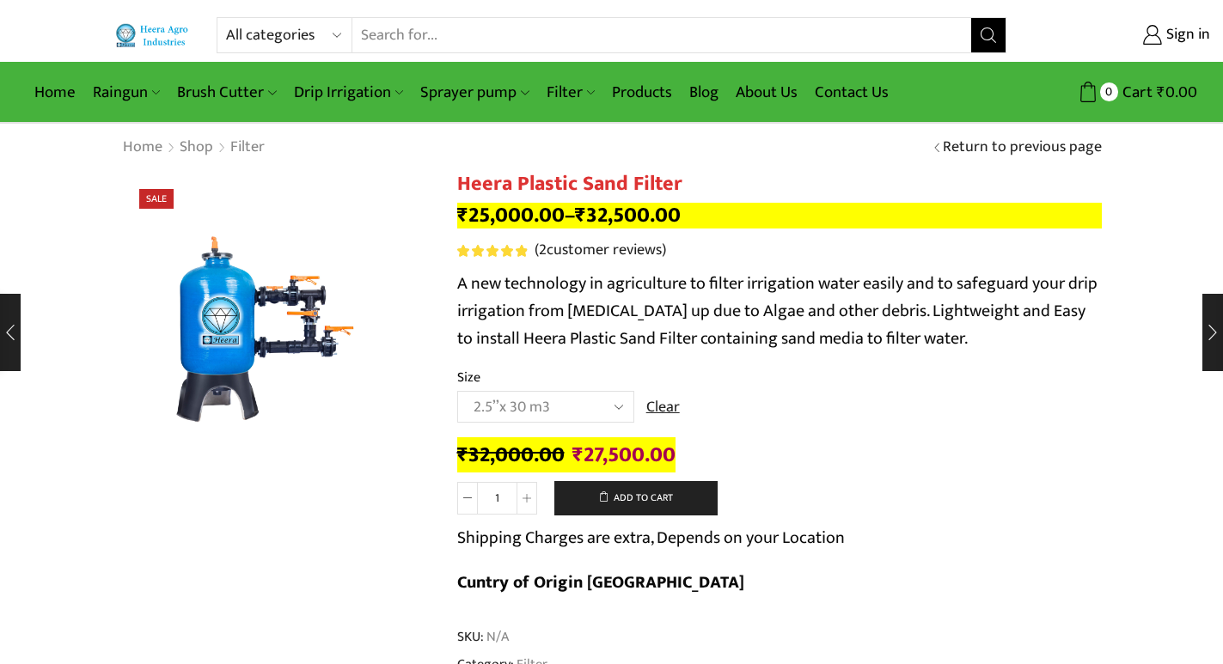  What do you see at coordinates (196, 148) in the screenshot?
I see `a: Shop` at bounding box center [196, 148].